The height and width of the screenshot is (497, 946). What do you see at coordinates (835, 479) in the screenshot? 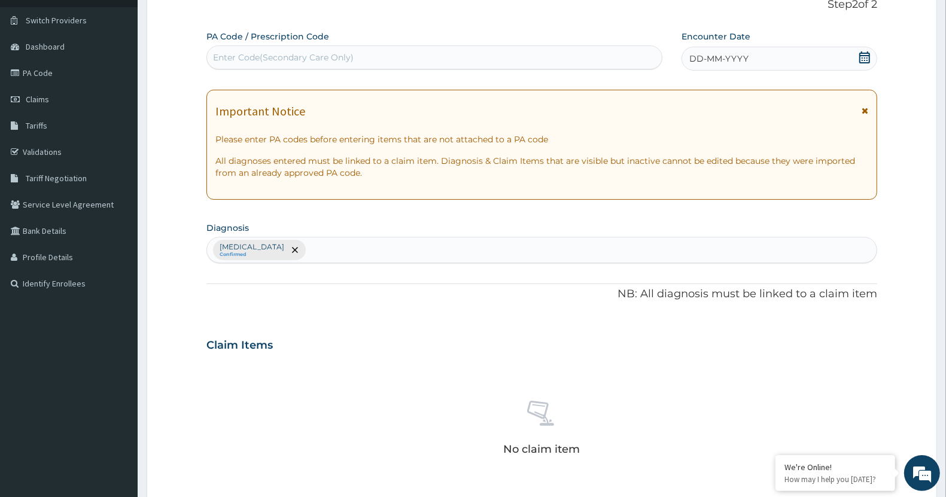
I see `p: How may I help you today?` at bounding box center [835, 479].